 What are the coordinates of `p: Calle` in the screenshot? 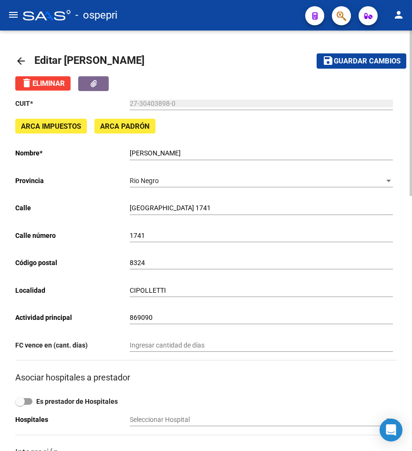 It's located at (73, 208).